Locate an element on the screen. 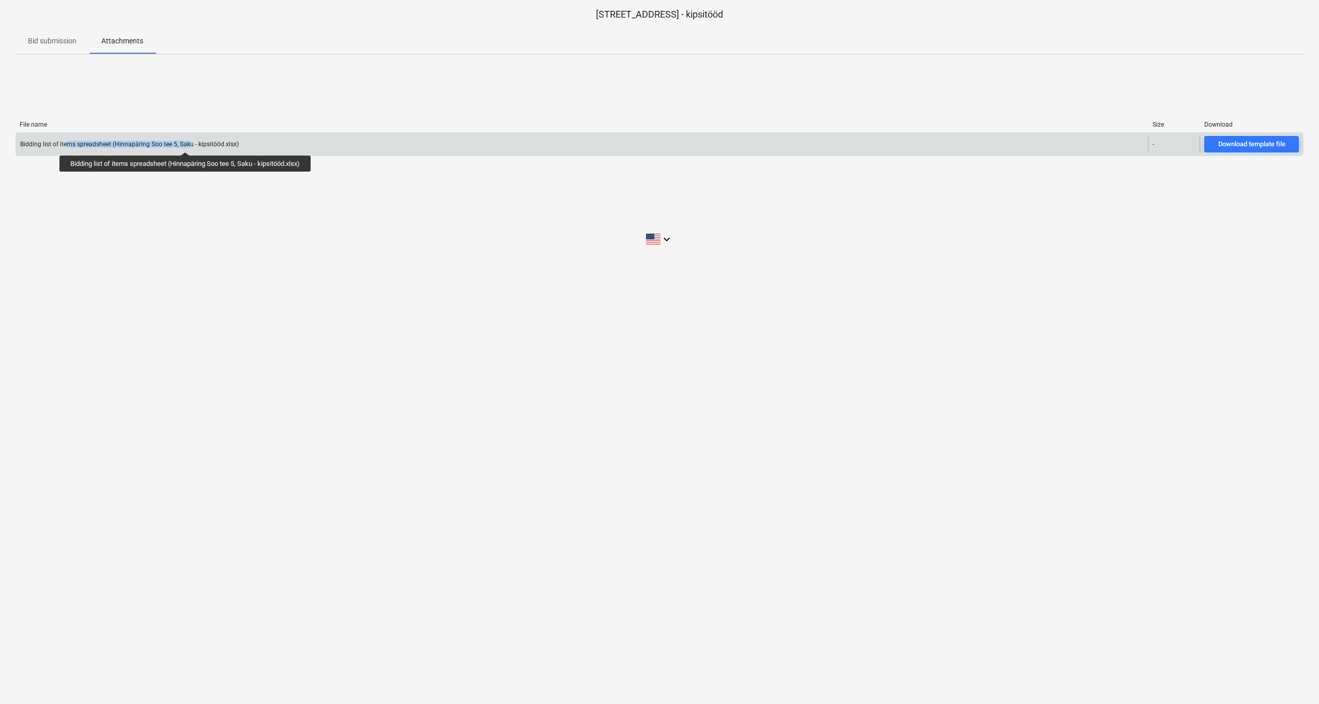  p: Attachments is located at coordinates (122, 41).